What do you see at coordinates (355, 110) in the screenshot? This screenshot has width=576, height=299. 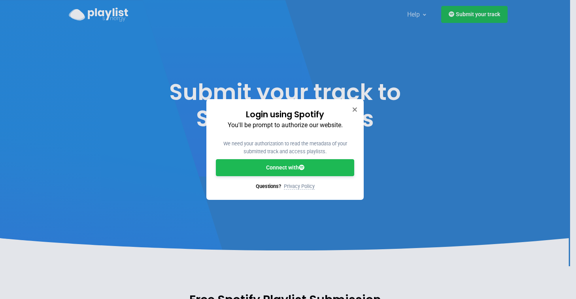 I see `button: Close` at bounding box center [355, 110].